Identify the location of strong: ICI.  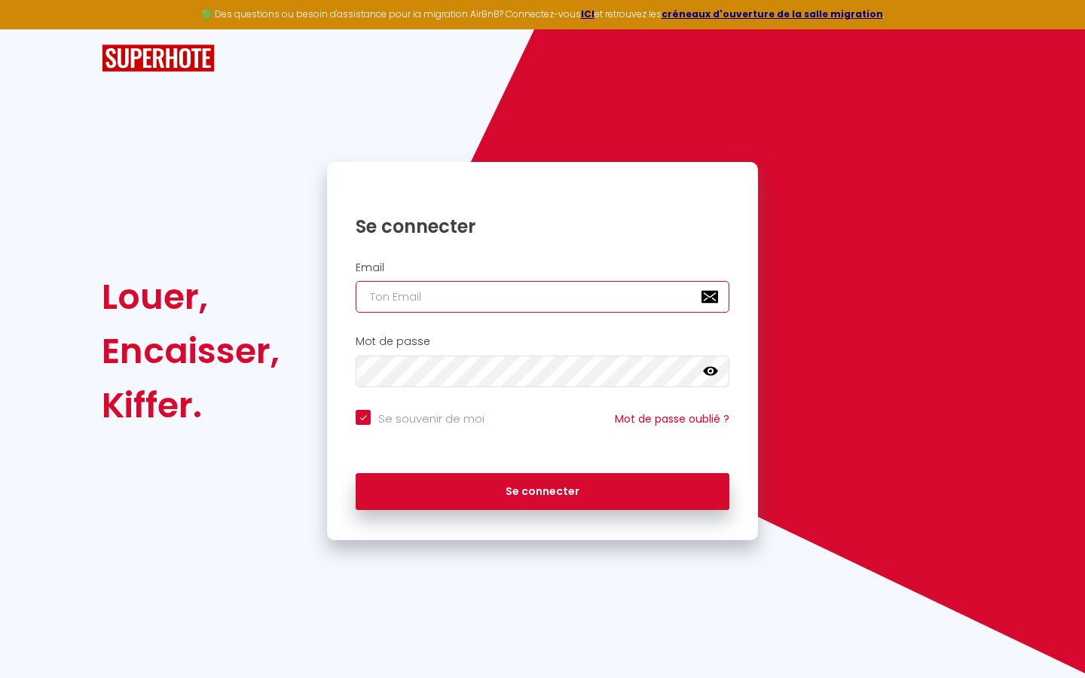
(588, 14).